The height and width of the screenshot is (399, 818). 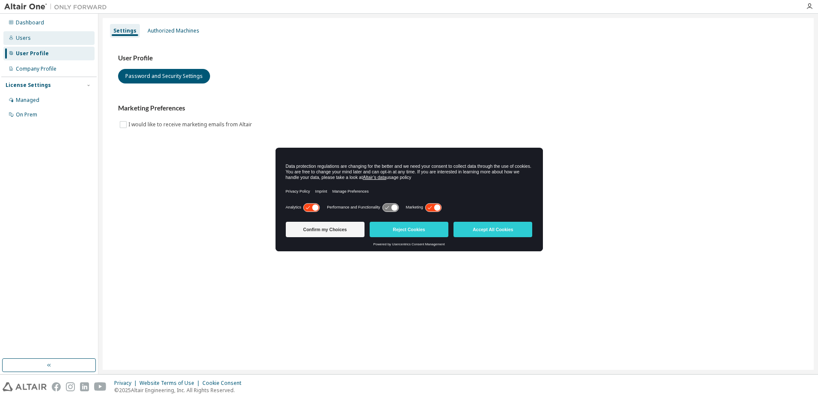 I want to click on div: Managed, so click(x=27, y=100).